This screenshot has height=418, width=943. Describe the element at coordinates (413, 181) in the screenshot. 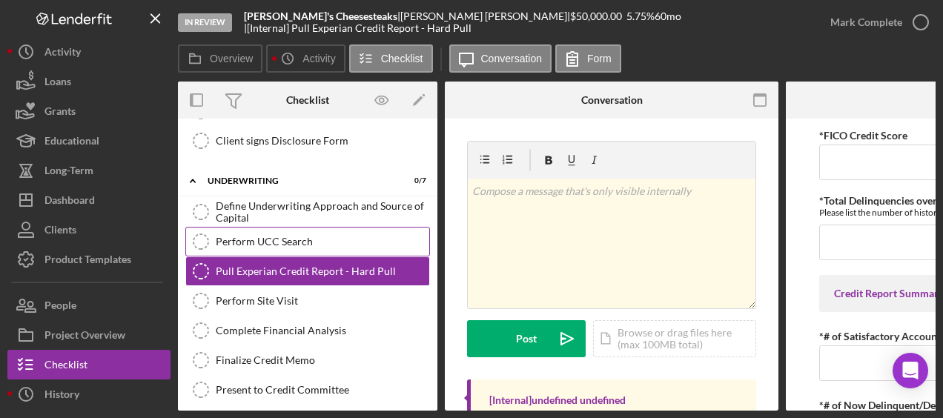

I see `div: 0 / 7` at that location.